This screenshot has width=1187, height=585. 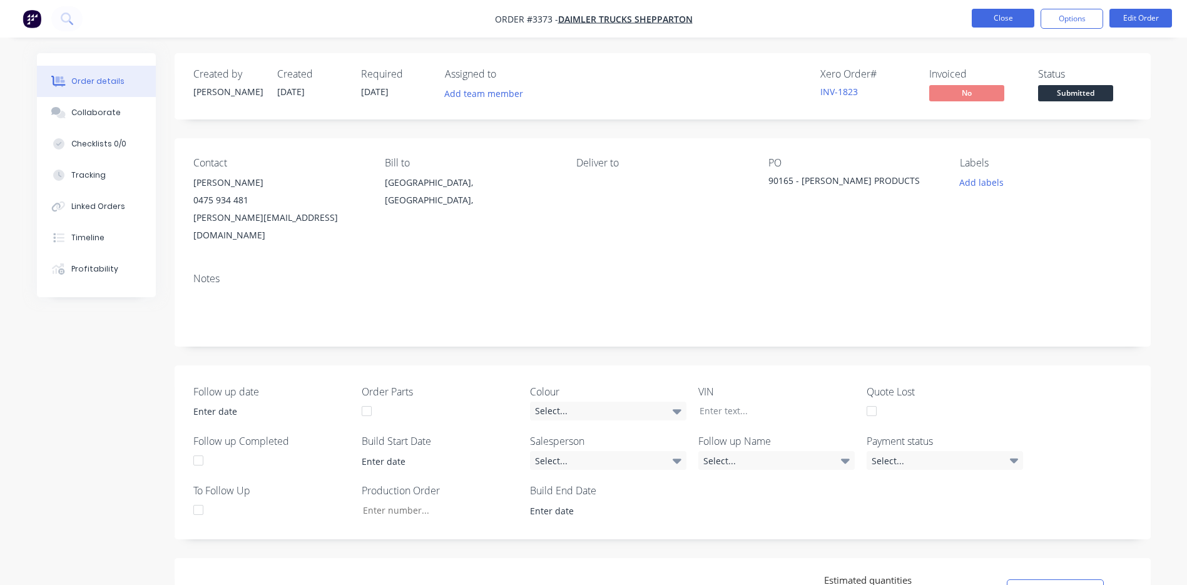 What do you see at coordinates (98, 81) in the screenshot?
I see `div: Order details` at bounding box center [98, 81].